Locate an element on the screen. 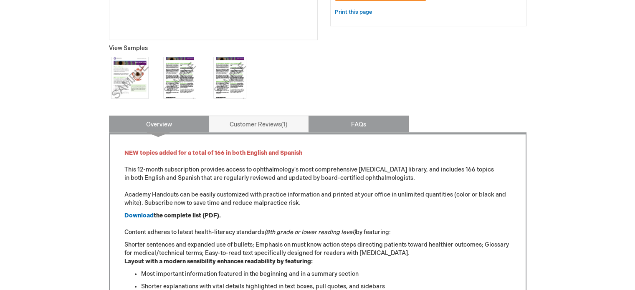  p: View Samples is located at coordinates (213, 48).